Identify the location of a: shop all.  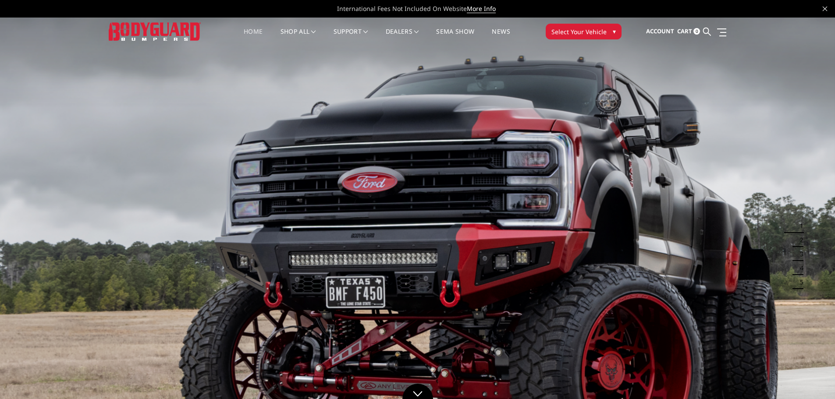
(298, 37).